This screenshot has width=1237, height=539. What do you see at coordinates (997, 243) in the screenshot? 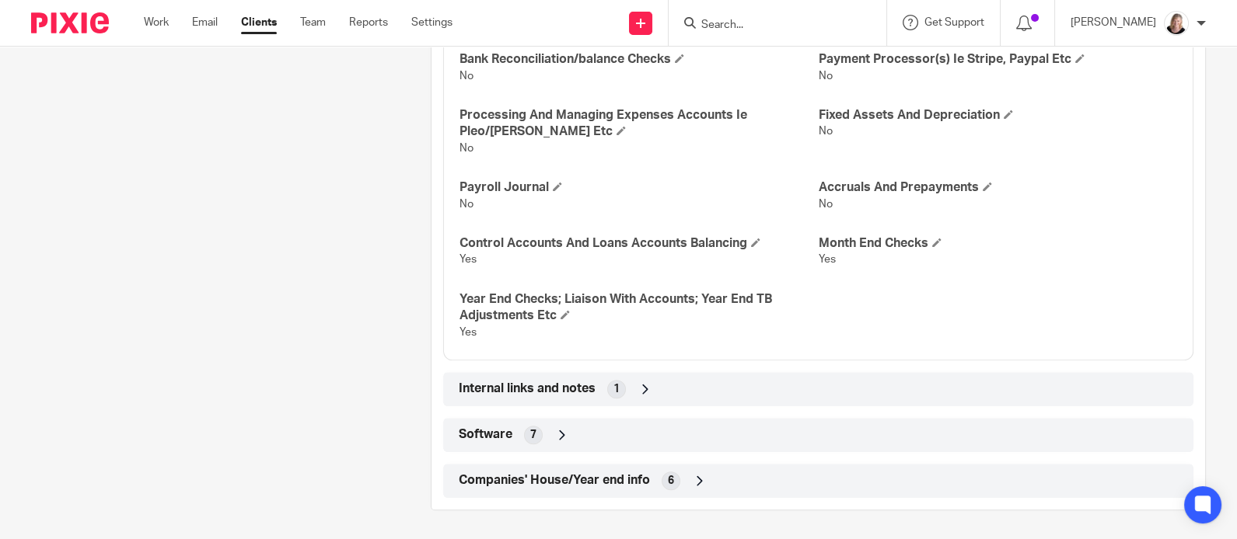
I see `h4: Month End Checks` at bounding box center [997, 243].